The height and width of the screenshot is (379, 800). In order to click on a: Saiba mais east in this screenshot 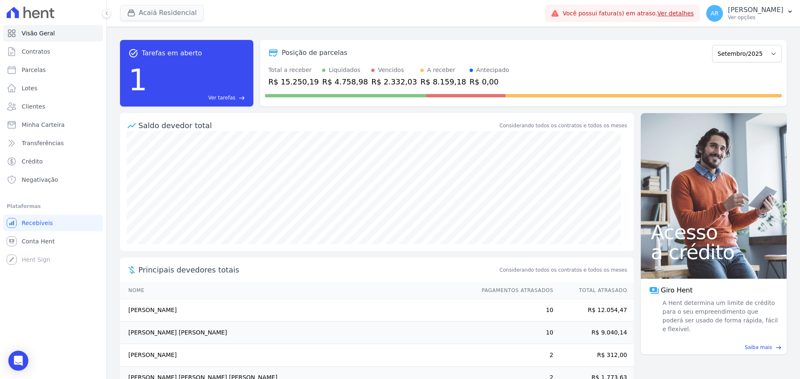, I will do `click(713, 348)`.